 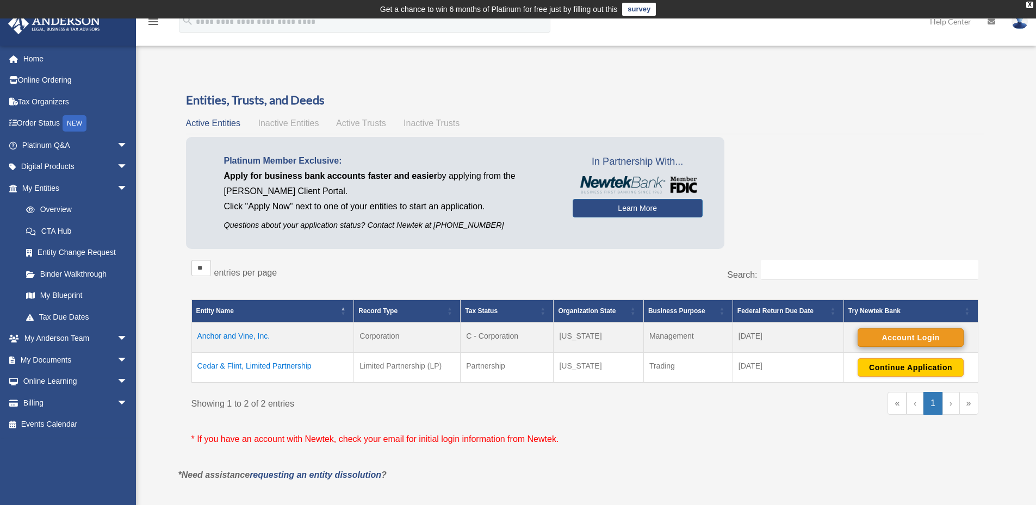 What do you see at coordinates (1029, 5) in the screenshot?
I see `div: close` at bounding box center [1029, 5].